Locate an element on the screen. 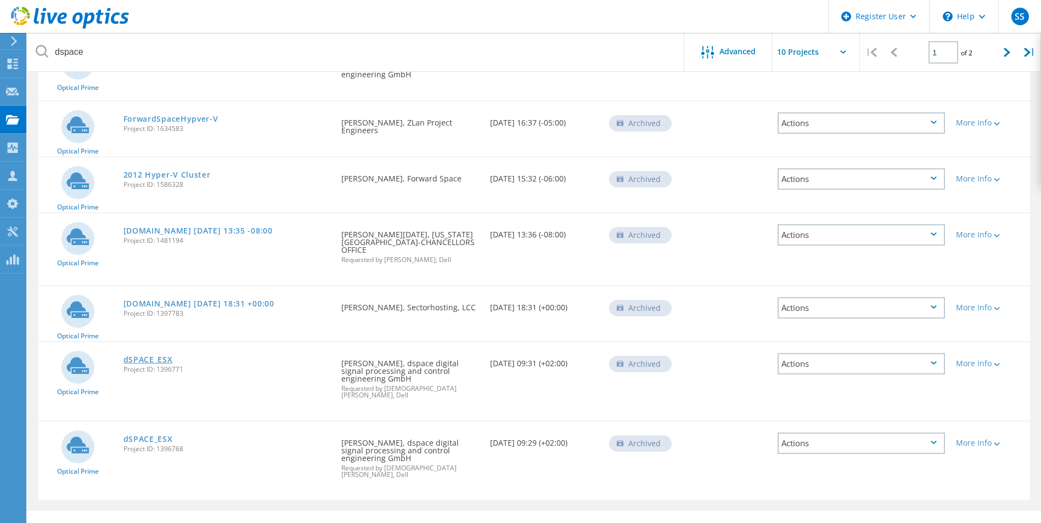 Image resolution: width=1041 pixels, height=523 pixels. a: Live Optics Dashboard is located at coordinates (70, 27).